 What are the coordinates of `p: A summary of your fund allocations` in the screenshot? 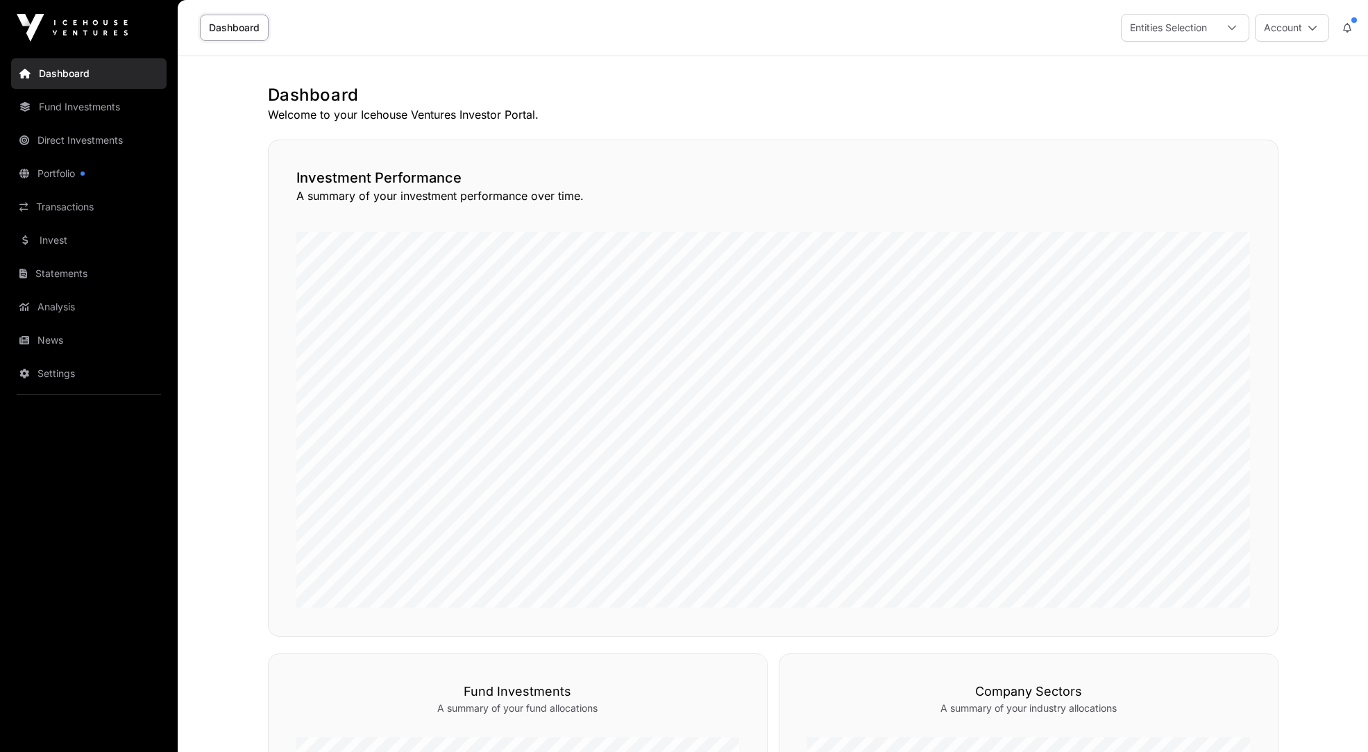 It's located at (518, 708).